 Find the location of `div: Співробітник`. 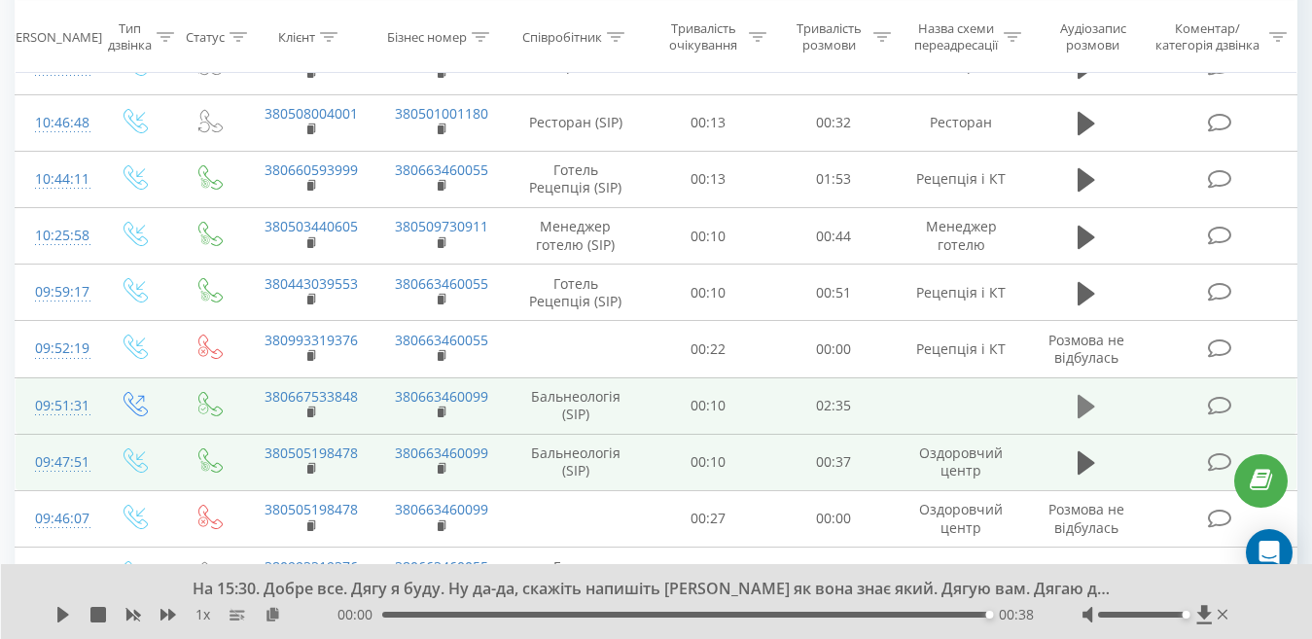

div: Співробітник is located at coordinates (562, 36).